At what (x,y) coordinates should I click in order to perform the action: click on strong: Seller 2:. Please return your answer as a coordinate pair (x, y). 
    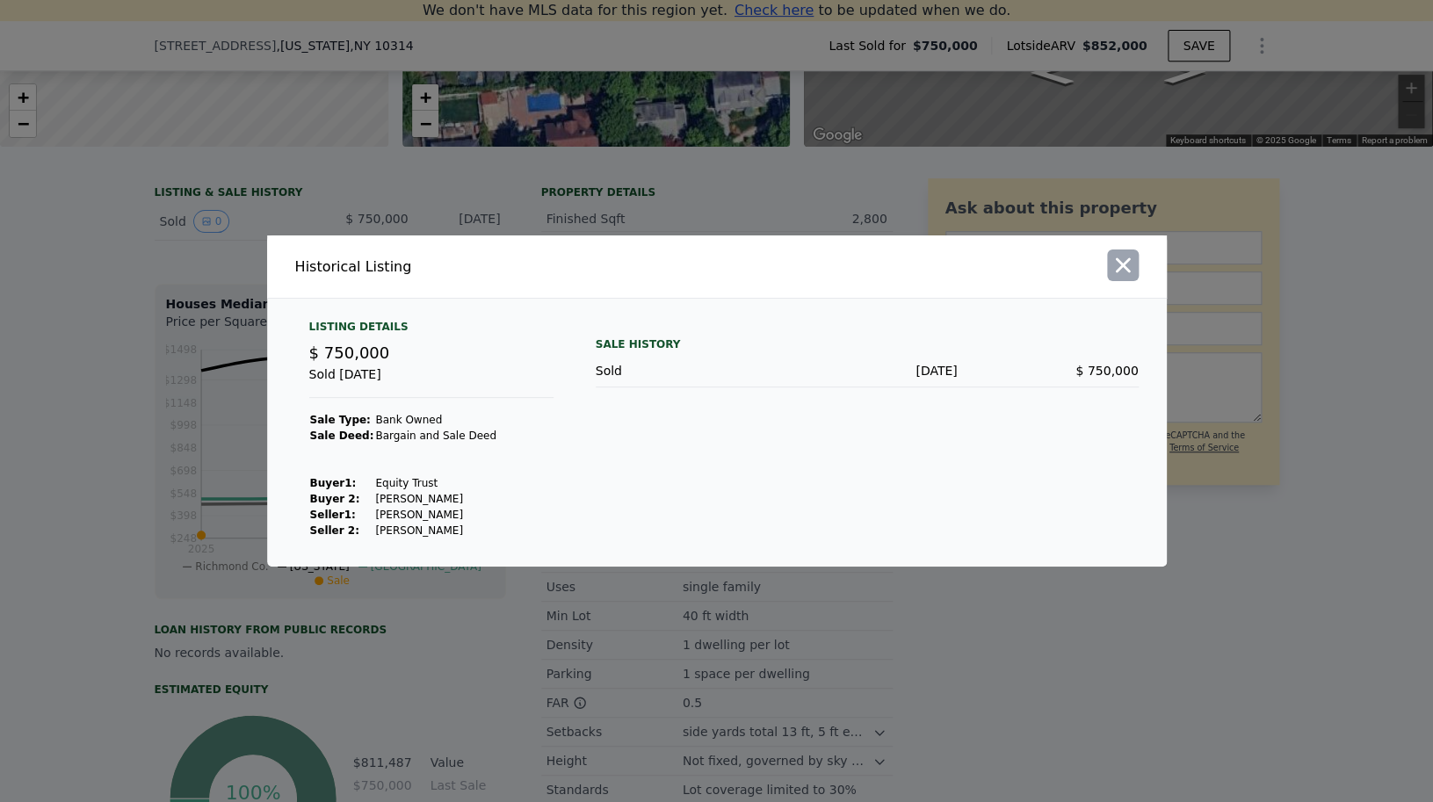
    Looking at the image, I should click on (335, 531).